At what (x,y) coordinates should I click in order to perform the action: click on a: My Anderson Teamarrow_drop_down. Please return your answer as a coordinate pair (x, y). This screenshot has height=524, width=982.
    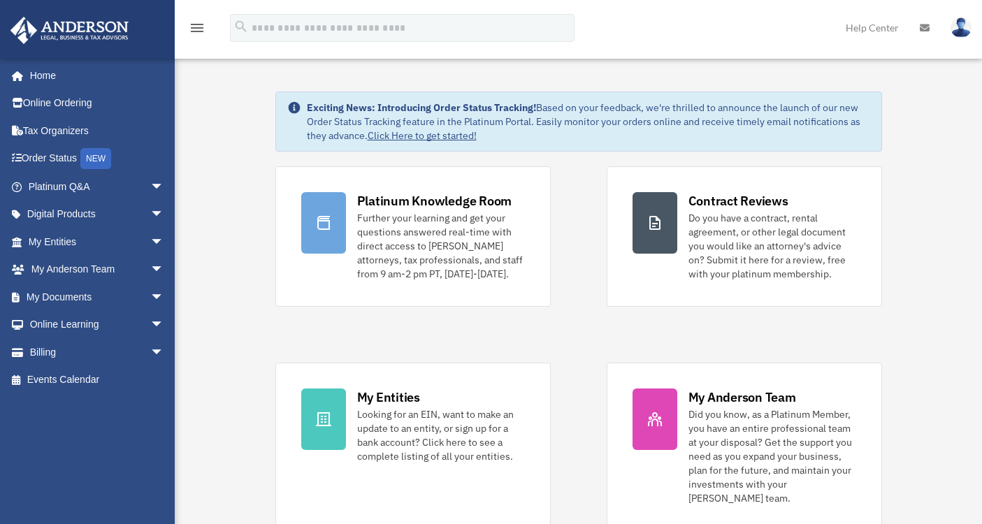
    Looking at the image, I should click on (97, 270).